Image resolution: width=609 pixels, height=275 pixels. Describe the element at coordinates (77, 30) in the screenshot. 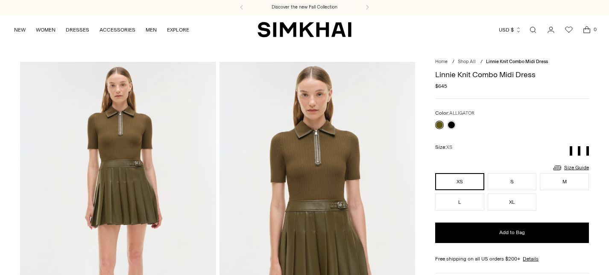

I see `a: DRESSES` at that location.